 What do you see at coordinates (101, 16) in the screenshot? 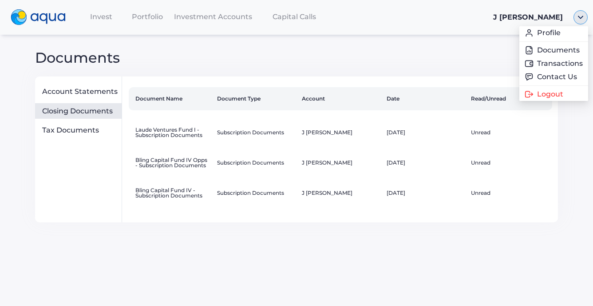
I see `span: Invest` at bounding box center [101, 16].